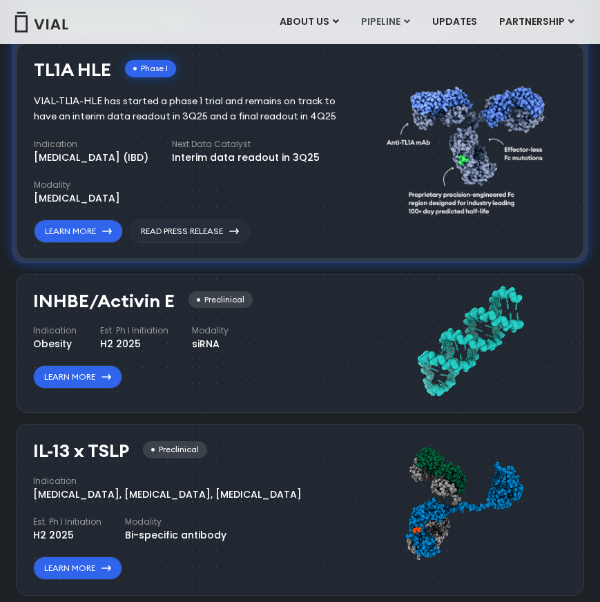 This screenshot has height=602, width=600. I want to click on h3: INHBE/Activin E, so click(104, 301).